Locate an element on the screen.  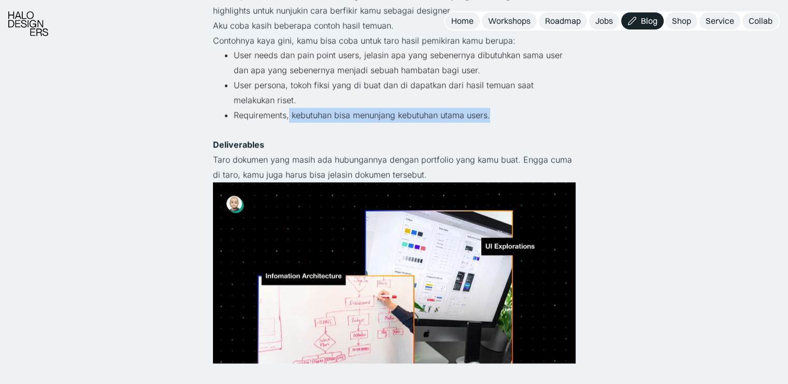
p: Aku coba kasih beberapa contoh hasil temuan. is located at coordinates (394, 25).